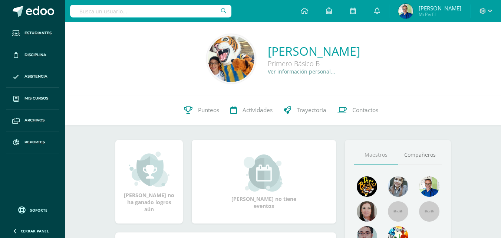  I want to click on span: Mi Perfil, so click(440, 14).